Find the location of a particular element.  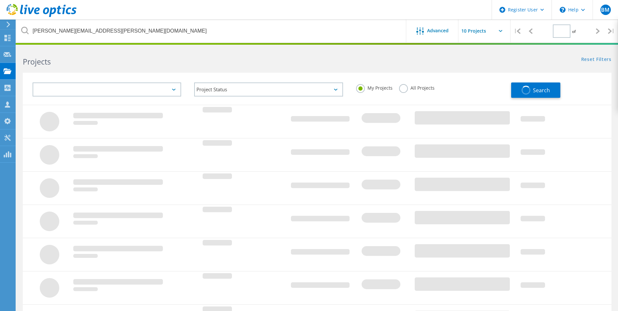

button: Search is located at coordinates (536, 90).